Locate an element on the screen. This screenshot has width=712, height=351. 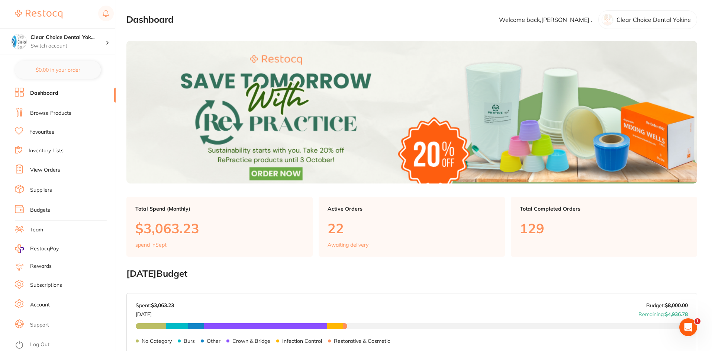
p: Active Orders is located at coordinates (411, 209).